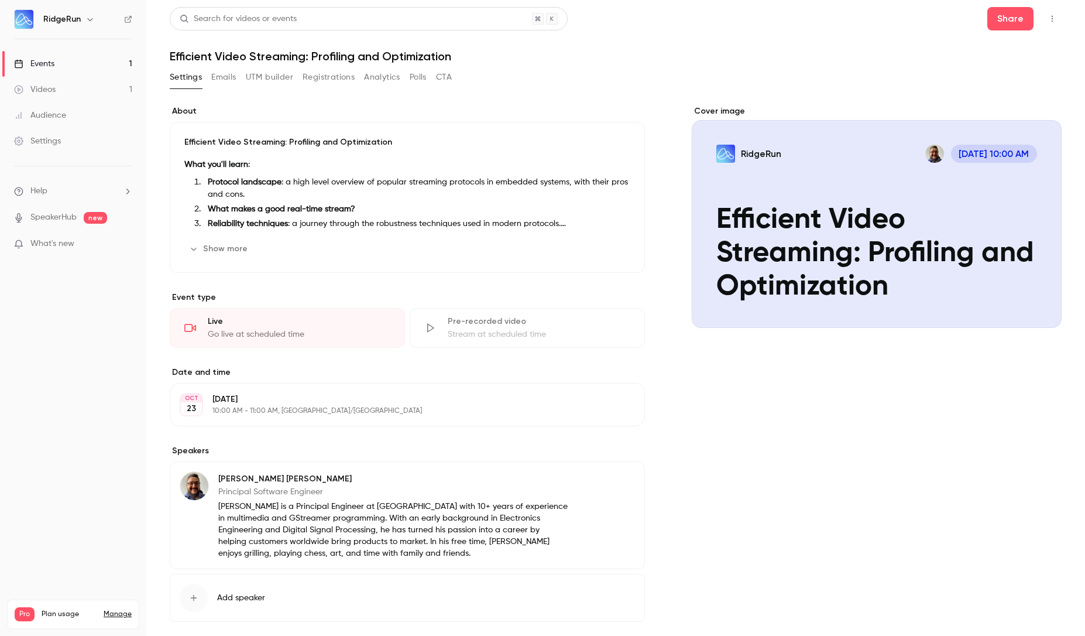 The width and height of the screenshot is (1085, 636). I want to click on h1: Efficient Video Streaming: Profiling and Optimization, so click(616, 56).